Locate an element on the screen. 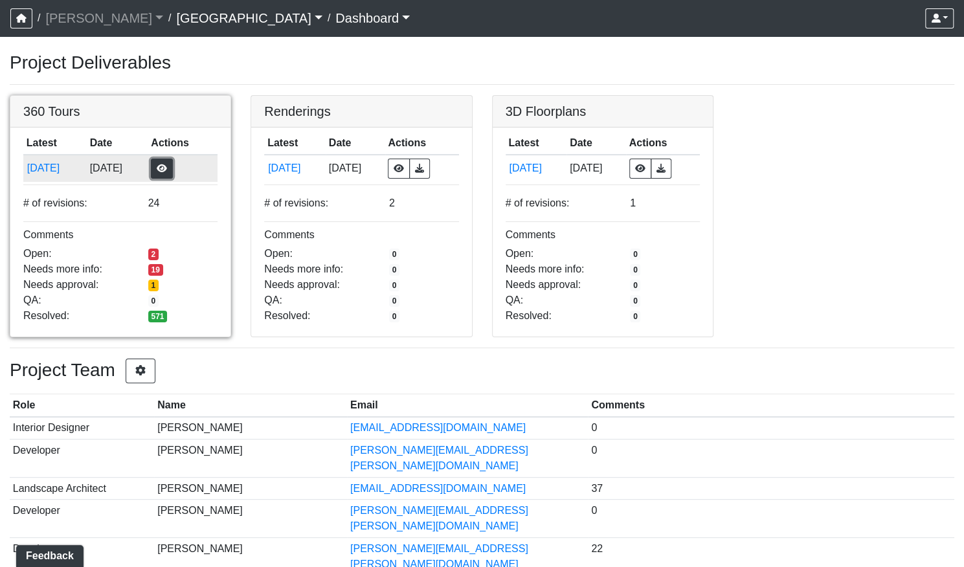  button: Feedback is located at coordinates (40, 15).